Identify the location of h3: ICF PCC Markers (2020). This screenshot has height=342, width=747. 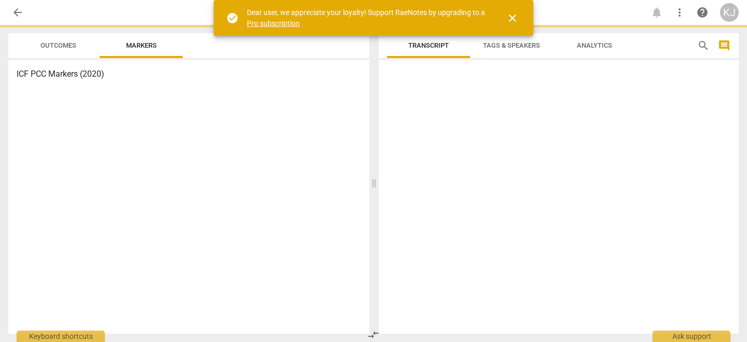
(189, 74).